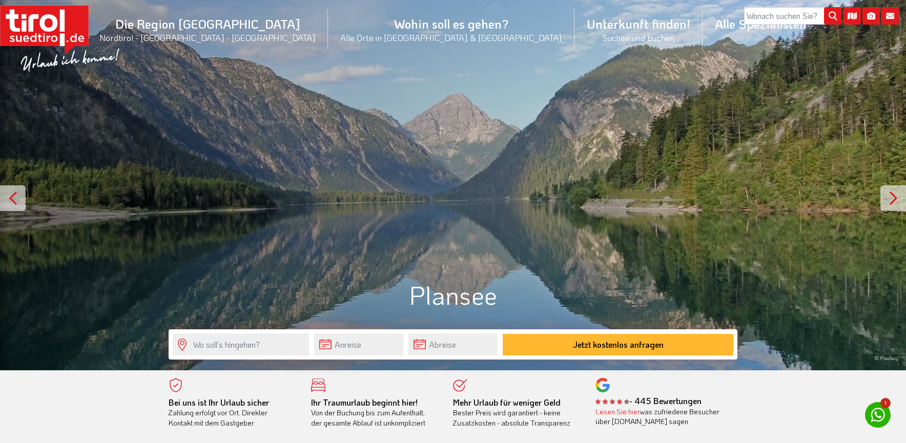  I want to click on input: Abreise, so click(453, 344).